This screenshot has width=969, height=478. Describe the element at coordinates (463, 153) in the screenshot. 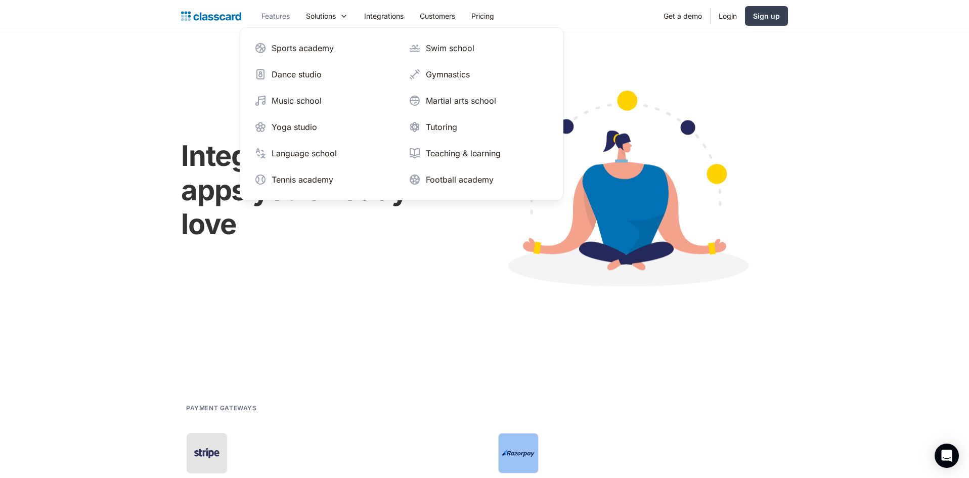

I see `div: Teaching & learning` at that location.